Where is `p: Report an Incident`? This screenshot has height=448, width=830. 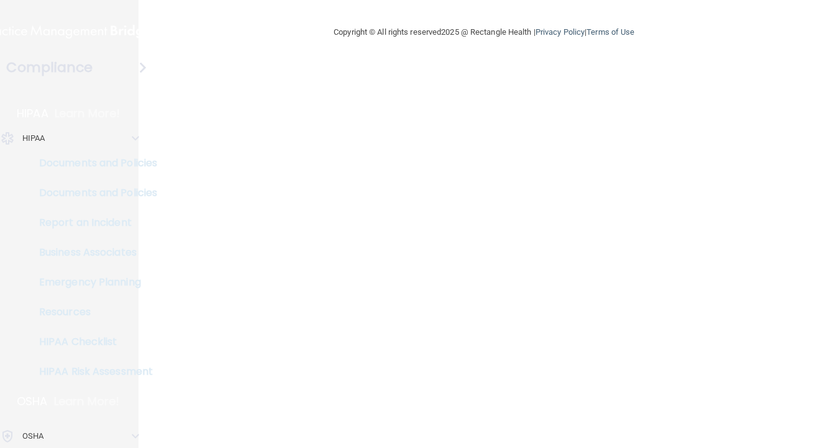
p: Report an Incident is located at coordinates (93, 223).